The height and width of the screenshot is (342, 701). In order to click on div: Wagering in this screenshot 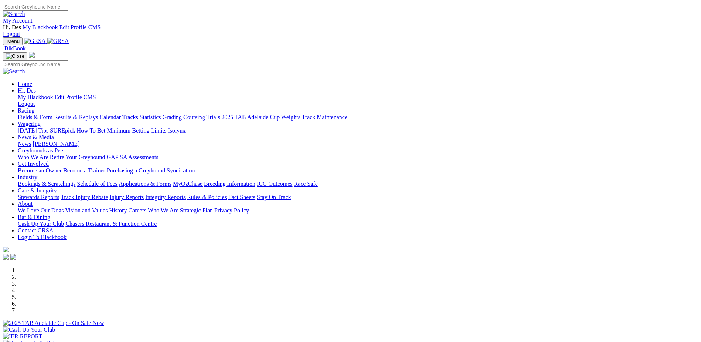, I will do `click(358, 130)`.